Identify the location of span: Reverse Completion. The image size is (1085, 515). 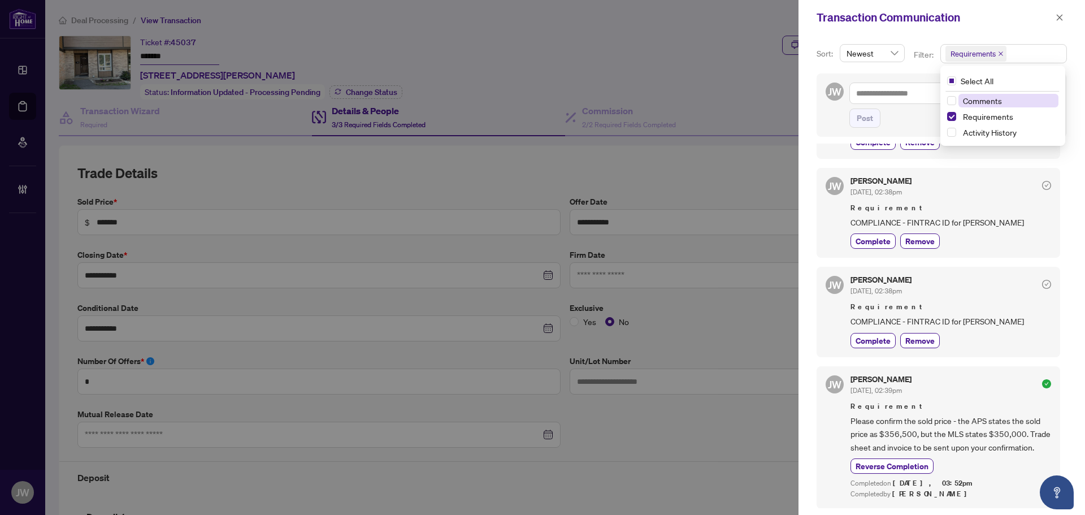
(891, 465).